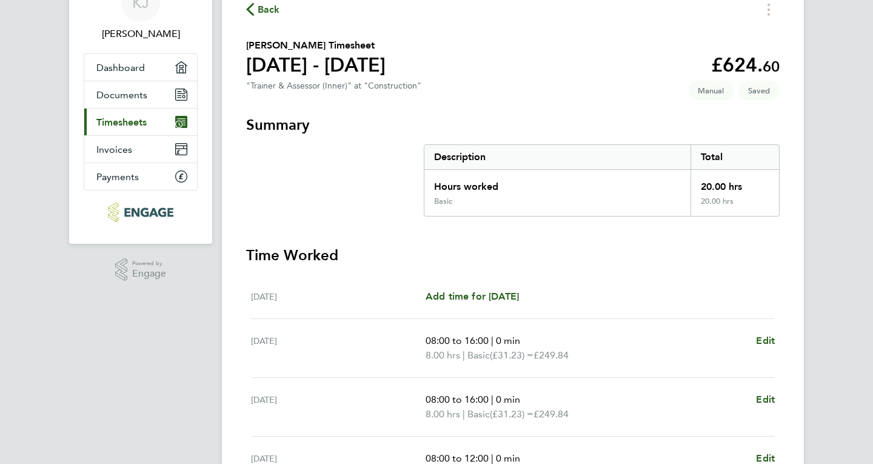 Image resolution: width=873 pixels, height=464 pixels. What do you see at coordinates (771, 66) in the screenshot?
I see `span: 60` at bounding box center [771, 66].